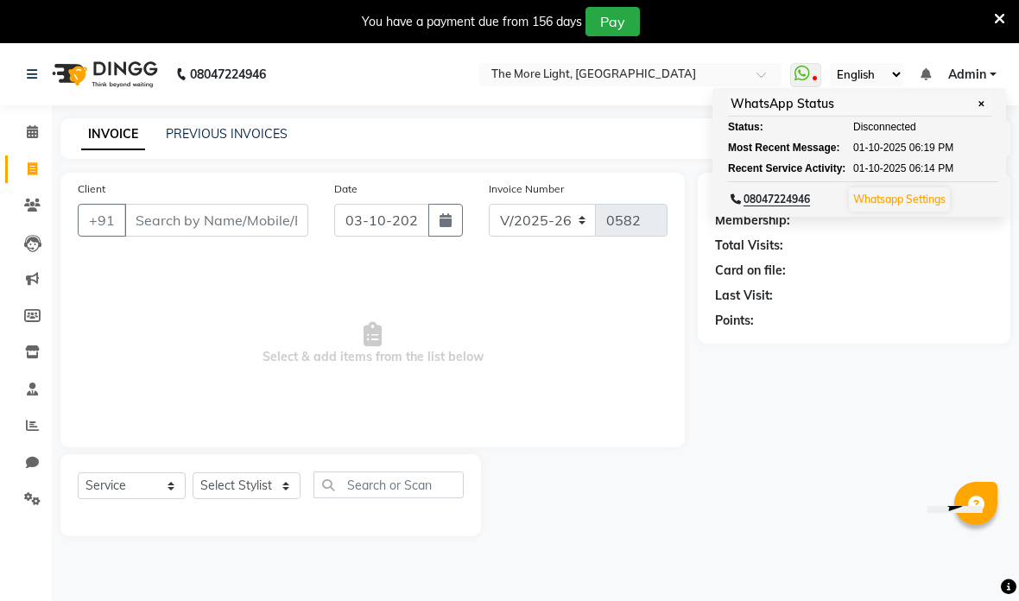 This screenshot has width=1019, height=601. What do you see at coordinates (751, 270) in the screenshot?
I see `div: Card on file:` at bounding box center [751, 270].